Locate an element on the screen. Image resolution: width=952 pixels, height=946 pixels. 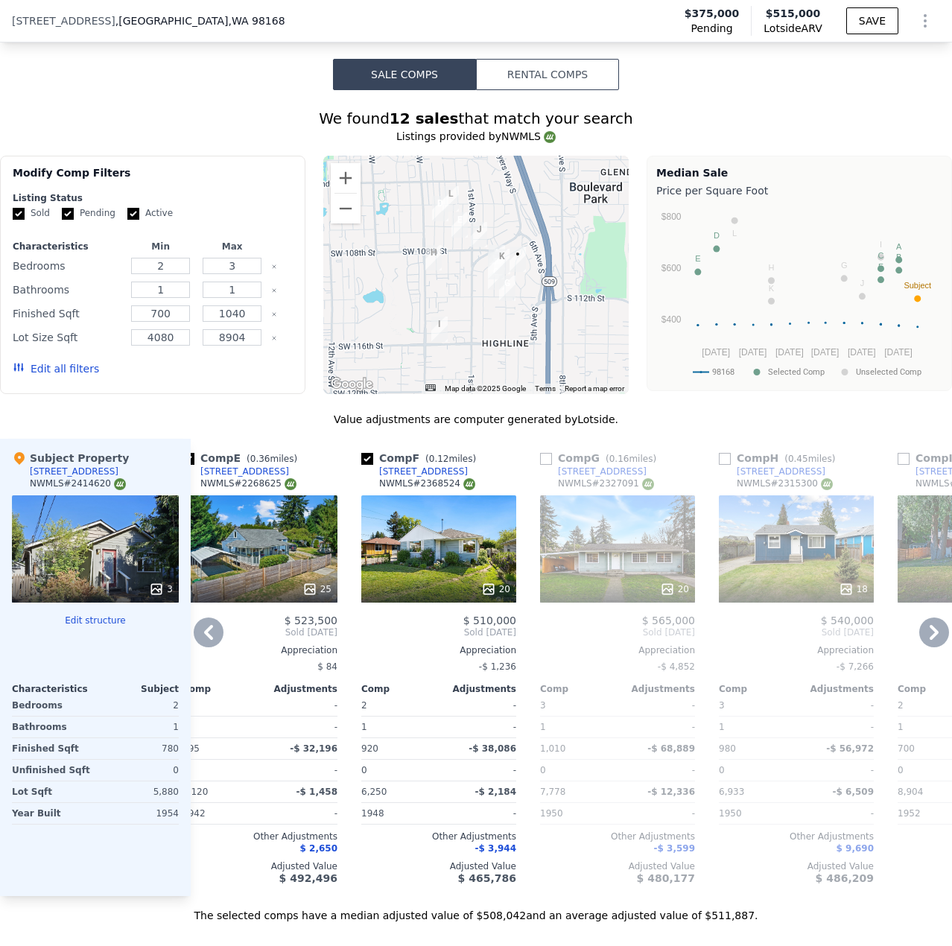
button: Edit all filters is located at coordinates (56, 369).